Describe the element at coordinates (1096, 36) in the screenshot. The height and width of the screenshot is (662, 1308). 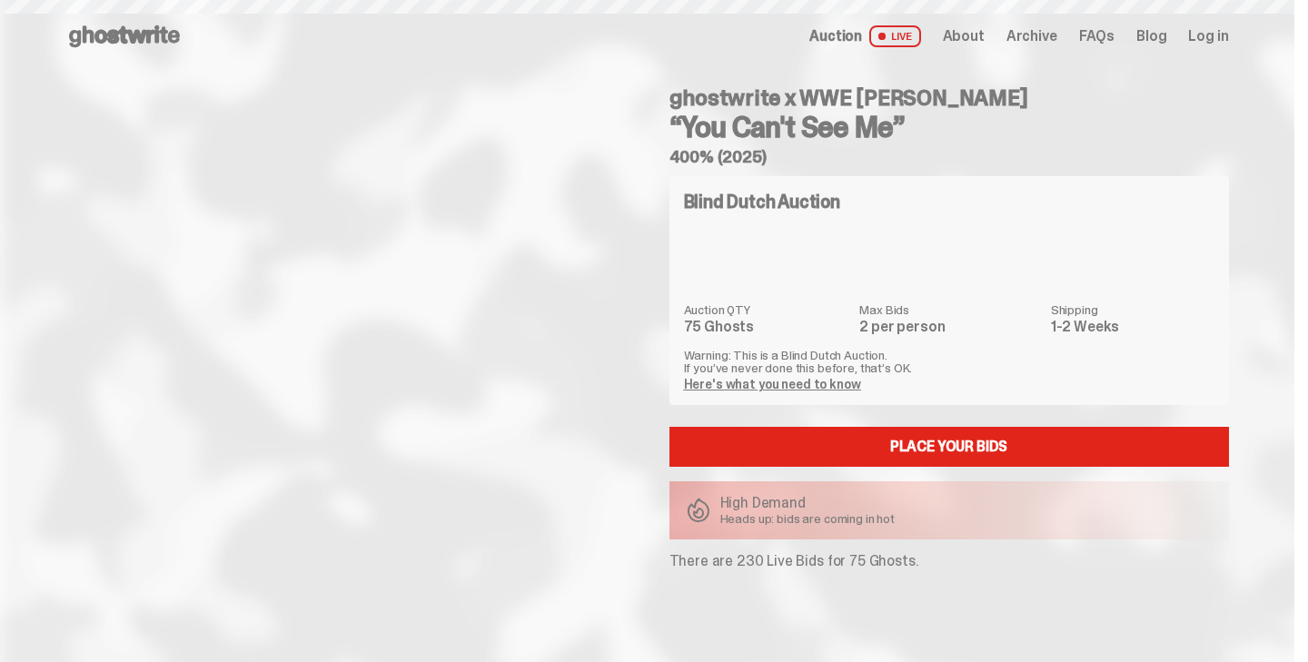
I see `span: FAQs` at that location.